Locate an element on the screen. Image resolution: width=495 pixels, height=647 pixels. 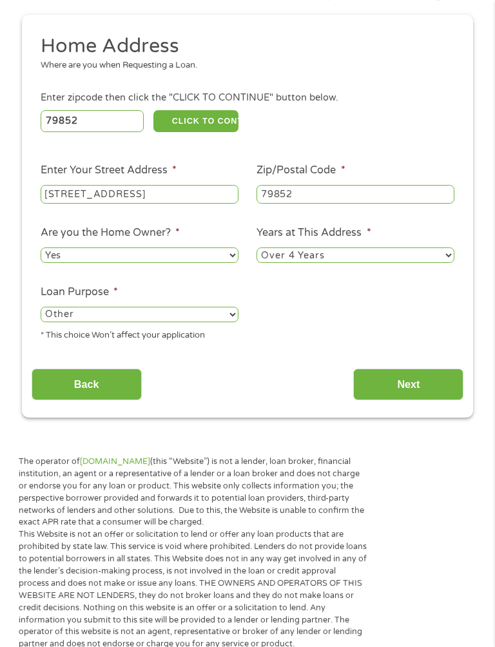
button: CLICK TO CONTINUE is located at coordinates (196, 121).